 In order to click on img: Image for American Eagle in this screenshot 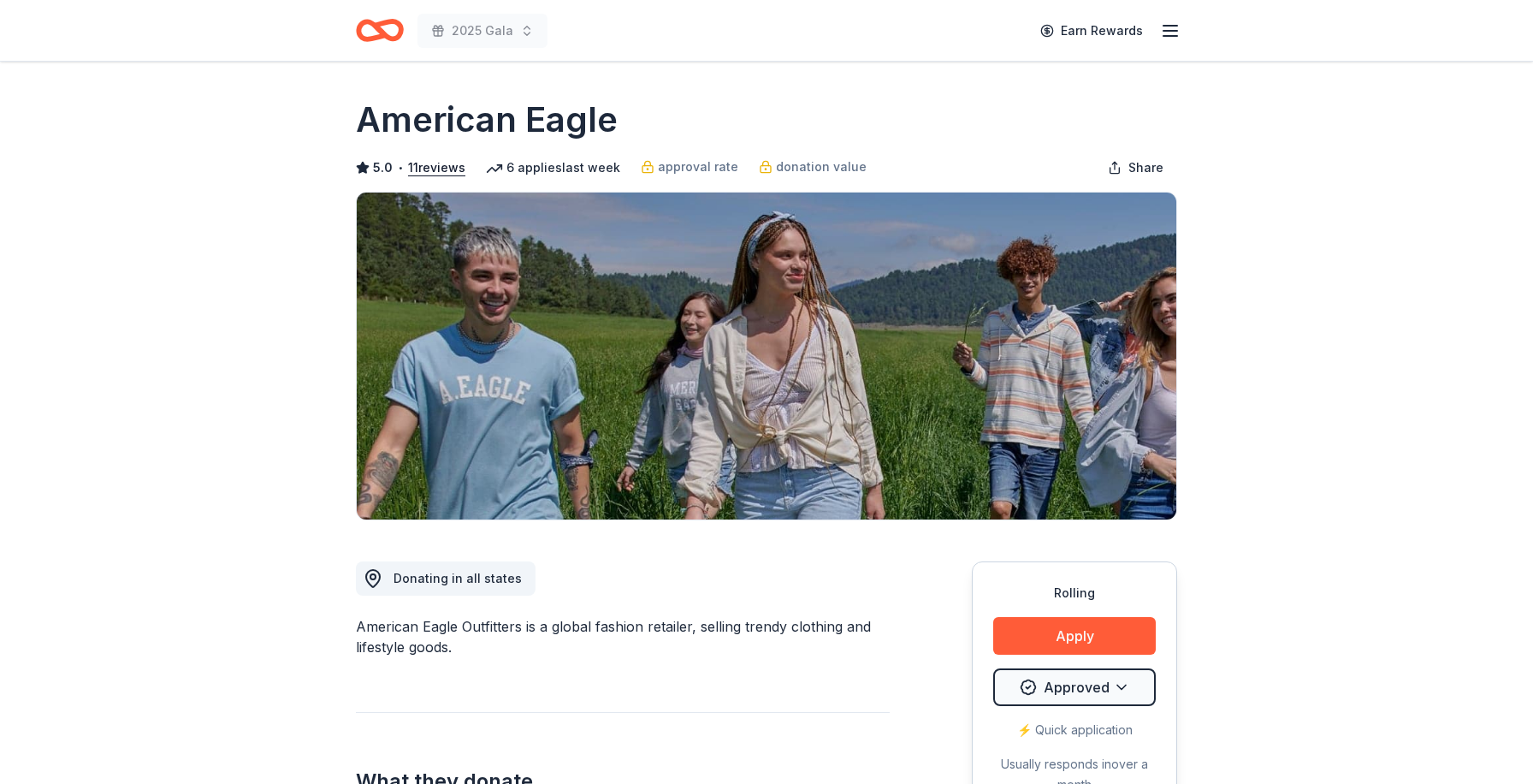, I will do `click(766, 356)`.